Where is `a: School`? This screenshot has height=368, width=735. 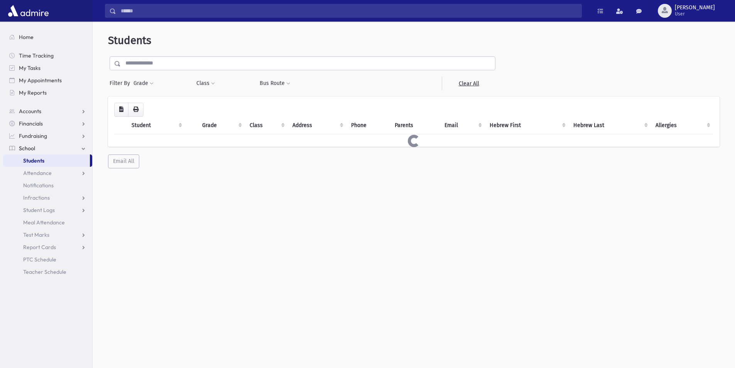
a: School is located at coordinates (47, 148).